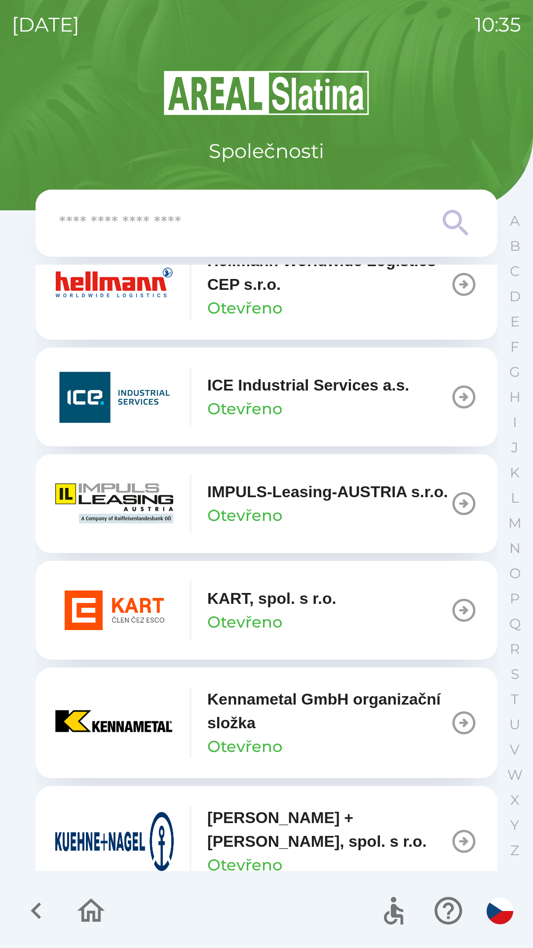 This screenshot has width=533, height=948. Describe the element at coordinates (515, 749) in the screenshot. I see `p: V` at that location.